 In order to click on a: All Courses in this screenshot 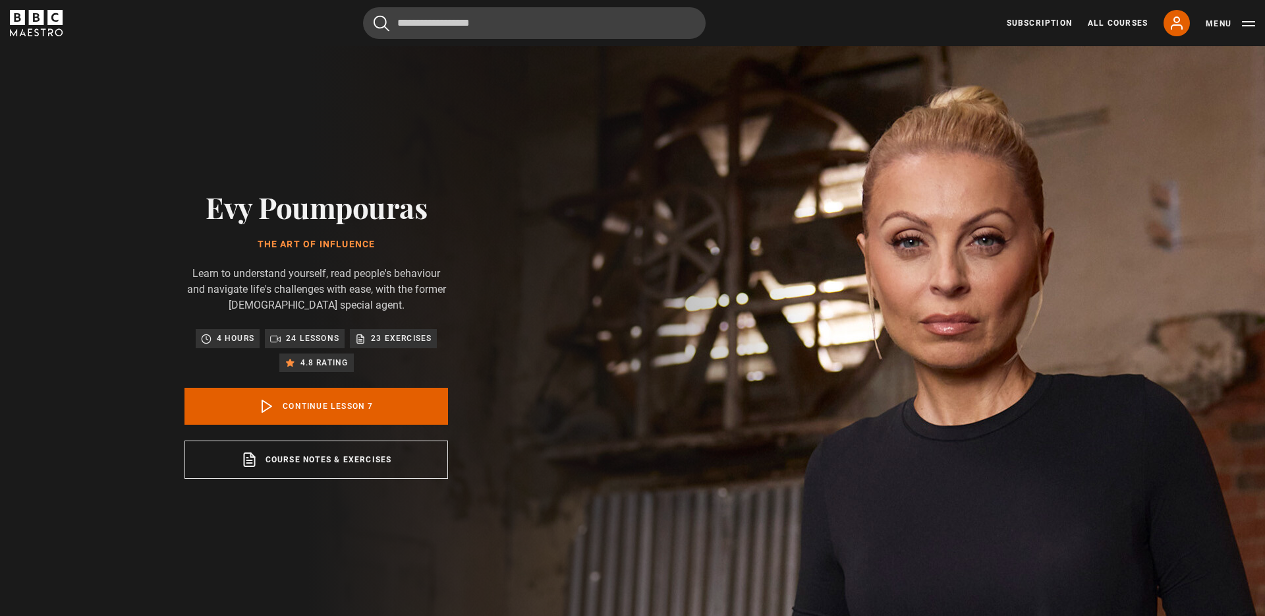, I will do `click(1118, 23)`.